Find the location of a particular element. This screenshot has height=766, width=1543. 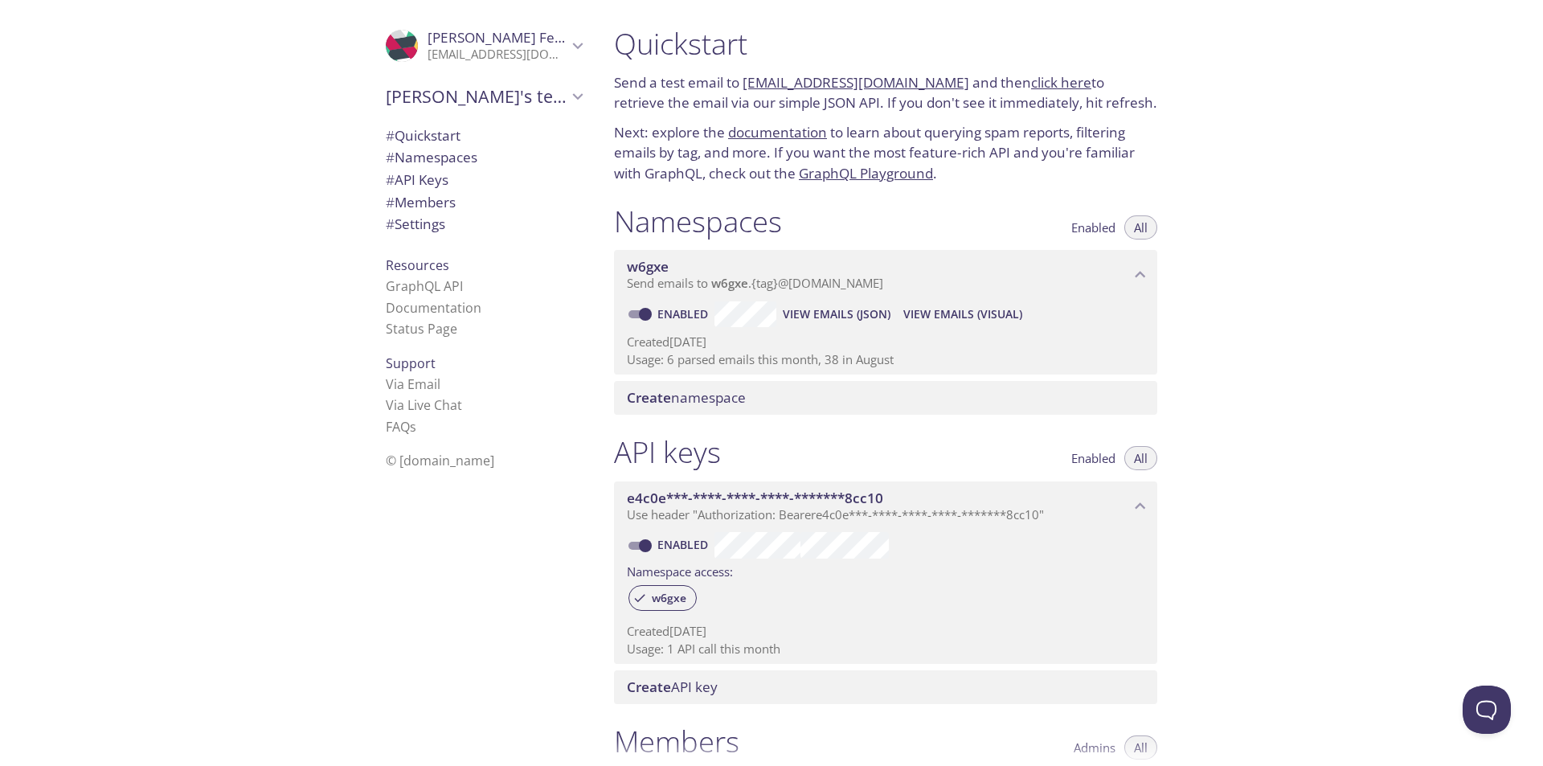

button: View Emails (JSON) is located at coordinates (837, 314).